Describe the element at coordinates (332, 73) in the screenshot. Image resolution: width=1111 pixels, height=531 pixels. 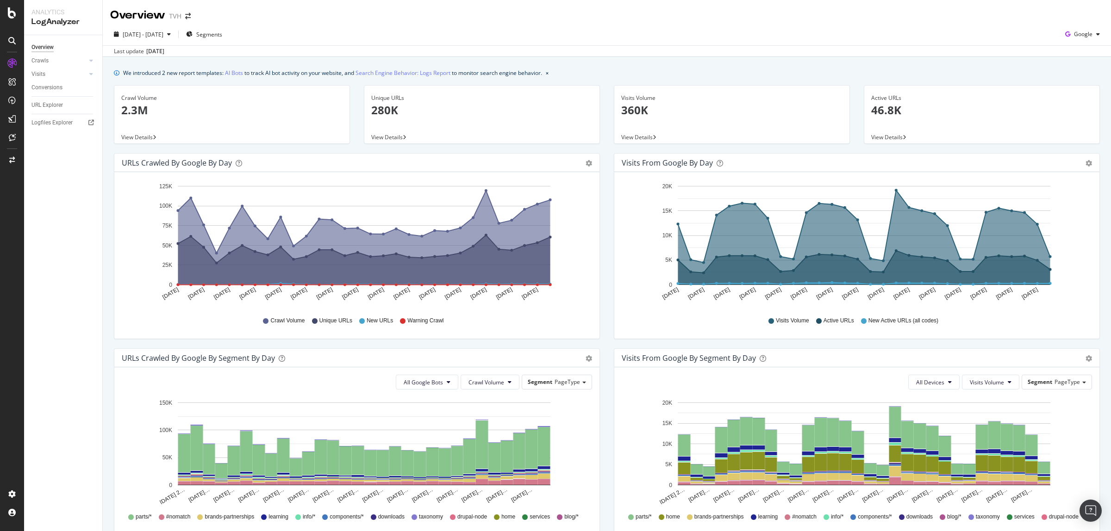
I see `div: We introduced 2 new report templates: to track AI bot activity on your website, and to monitor se...` at that location.